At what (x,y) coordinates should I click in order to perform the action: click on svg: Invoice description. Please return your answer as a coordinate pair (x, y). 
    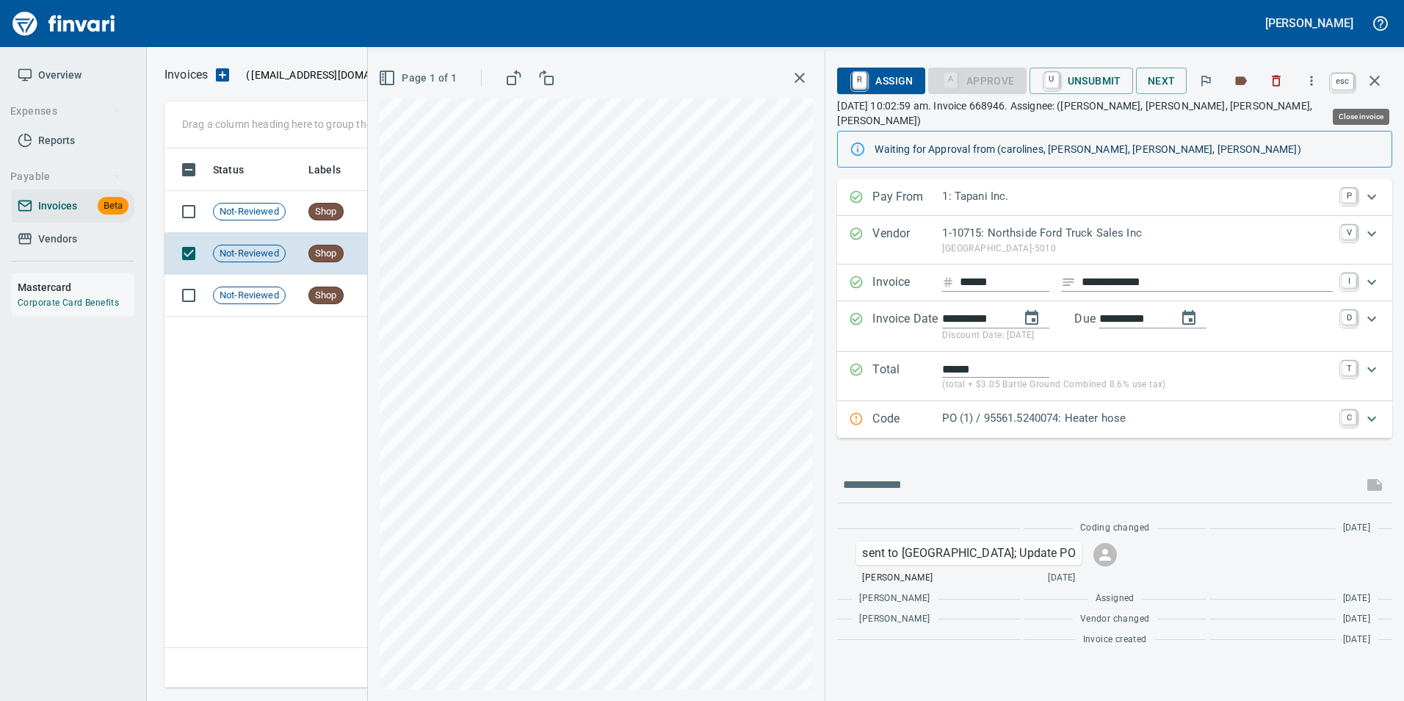
    Looking at the image, I should click on (1069, 282).